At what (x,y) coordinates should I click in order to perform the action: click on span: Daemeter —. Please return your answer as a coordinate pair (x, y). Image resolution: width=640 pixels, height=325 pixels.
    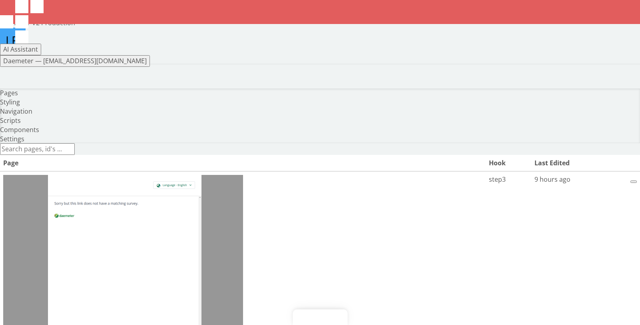
    Looking at the image, I should click on (22, 61).